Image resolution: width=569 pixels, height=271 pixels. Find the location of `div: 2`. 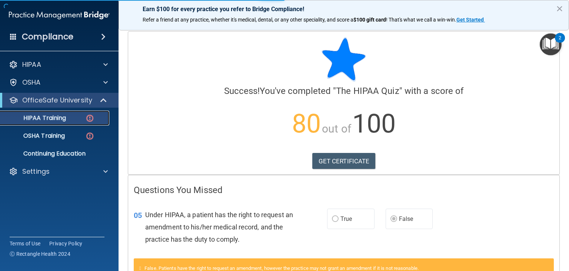

div: 2 is located at coordinates (560, 43).